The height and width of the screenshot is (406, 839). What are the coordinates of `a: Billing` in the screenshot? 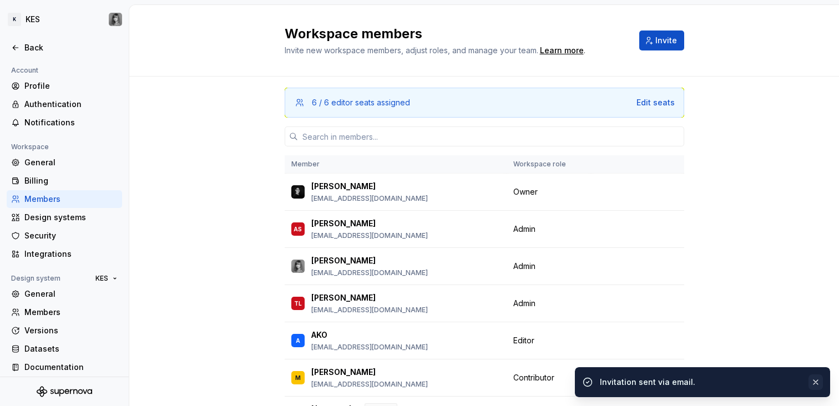 It's located at (64, 181).